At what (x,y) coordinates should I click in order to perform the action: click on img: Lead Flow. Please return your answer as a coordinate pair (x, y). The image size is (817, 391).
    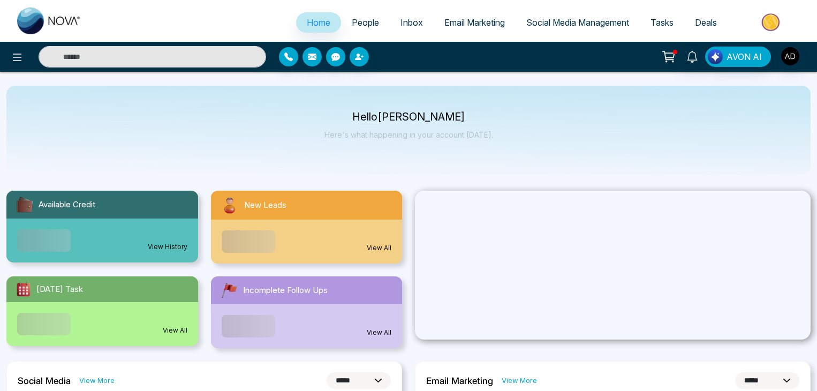
    Looking at the image, I should click on (716, 57).